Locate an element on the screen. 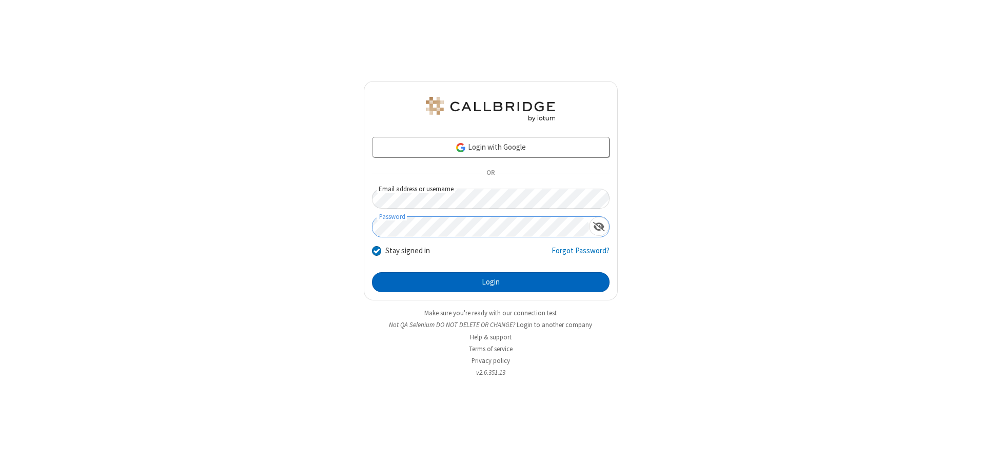 Image resolution: width=981 pixels, height=466 pixels. a: Make sure you're ready with our connection test is located at coordinates (490, 313).